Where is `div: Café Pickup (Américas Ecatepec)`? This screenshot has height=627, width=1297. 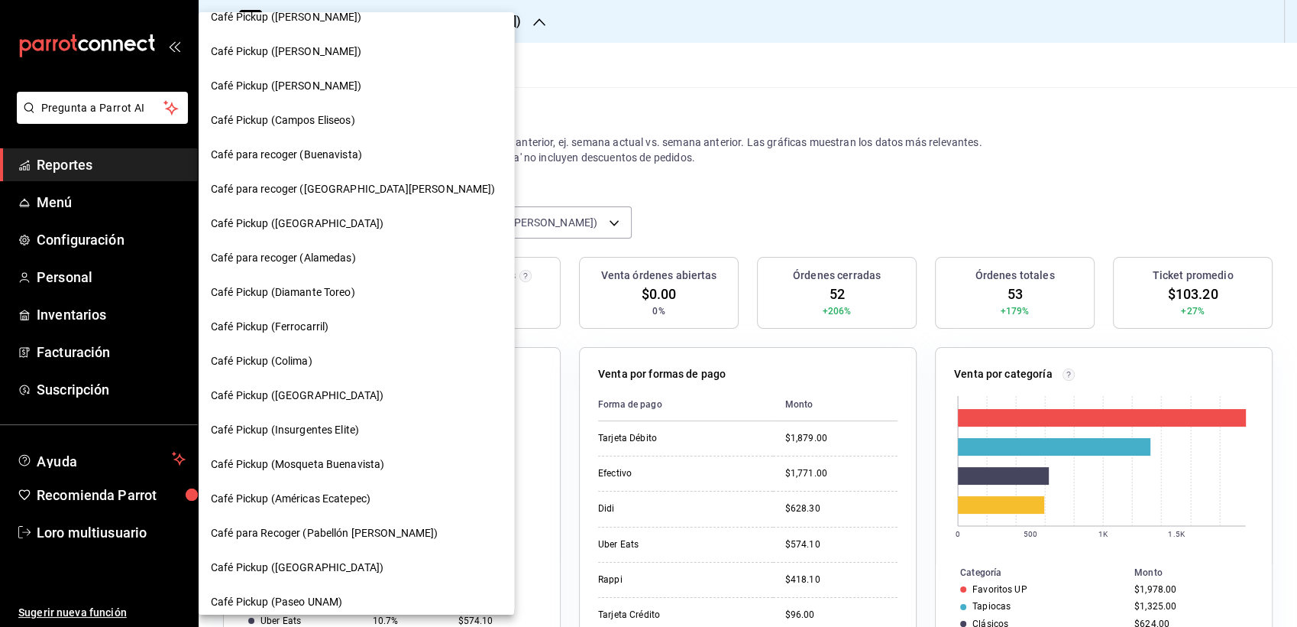 div: Café Pickup (Américas Ecatepec) is located at coordinates (356, 498).